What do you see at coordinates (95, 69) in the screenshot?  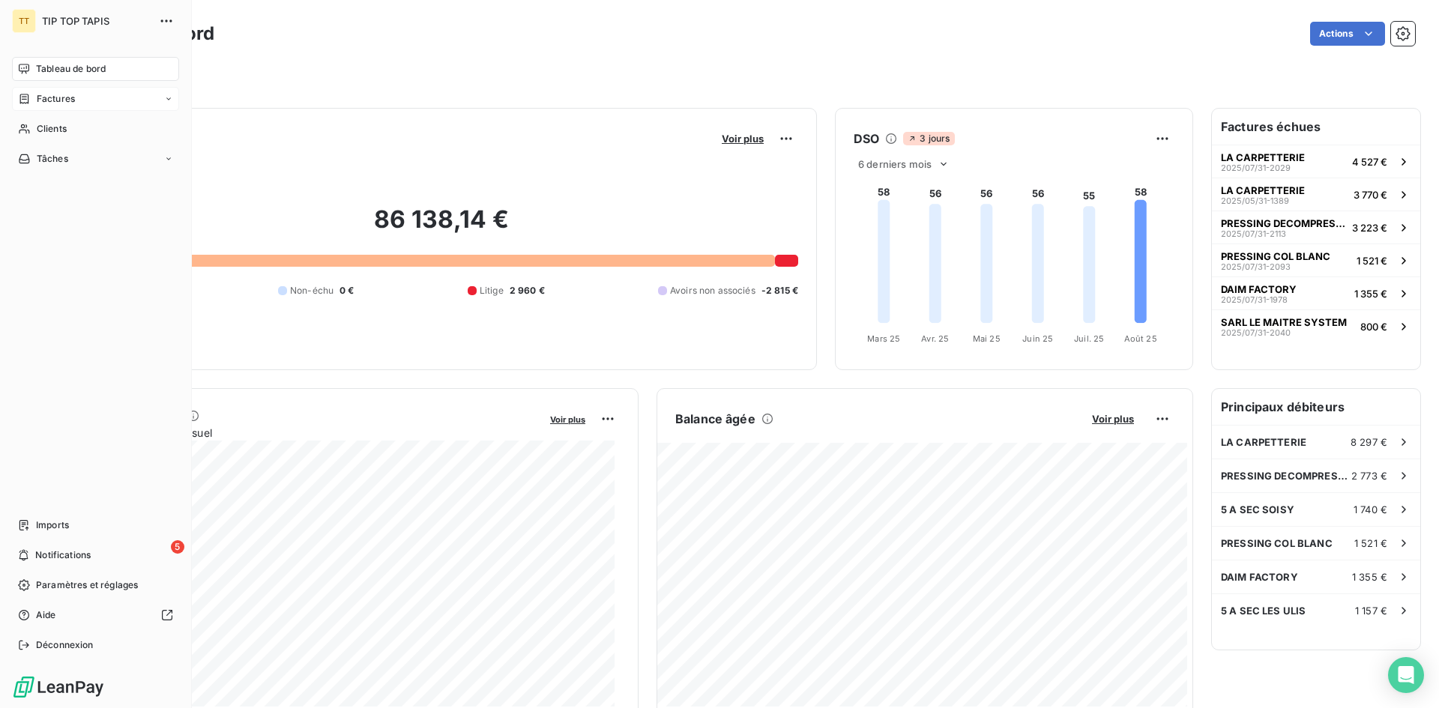 I see `a: Tableau de bord` at bounding box center [95, 69].